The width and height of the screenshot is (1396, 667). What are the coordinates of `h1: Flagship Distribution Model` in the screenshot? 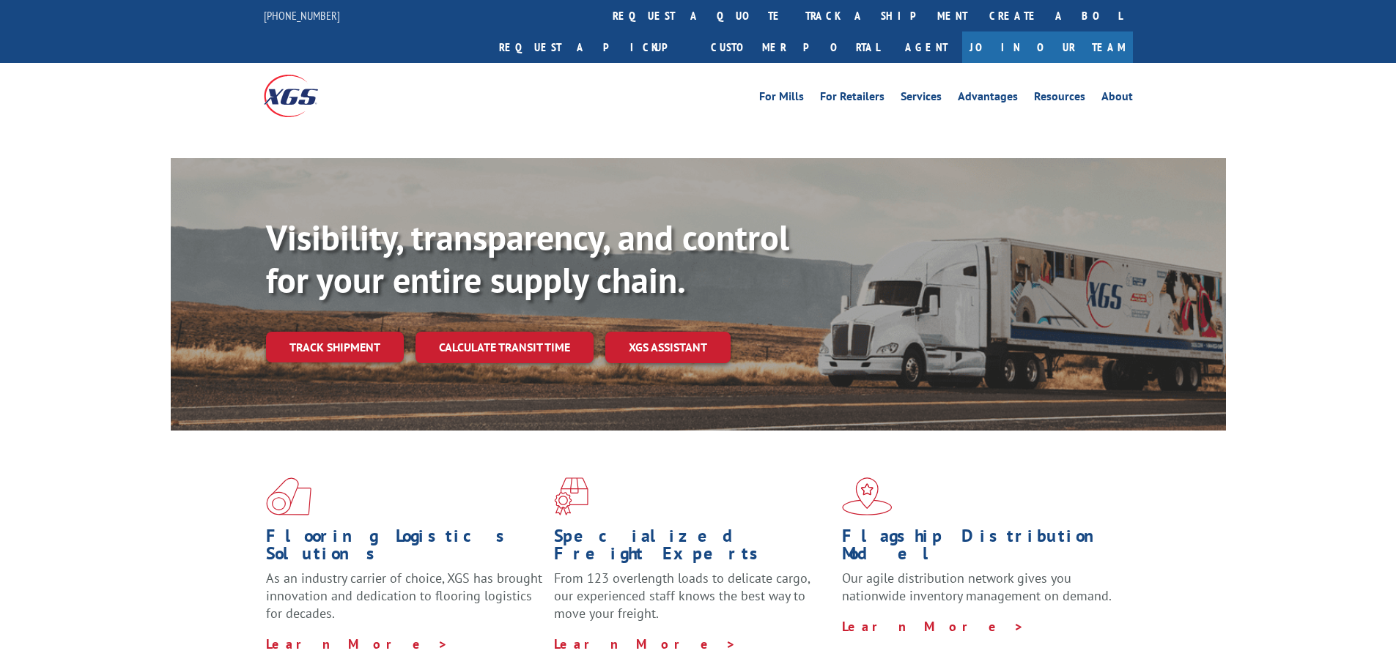 It's located at (980, 549).